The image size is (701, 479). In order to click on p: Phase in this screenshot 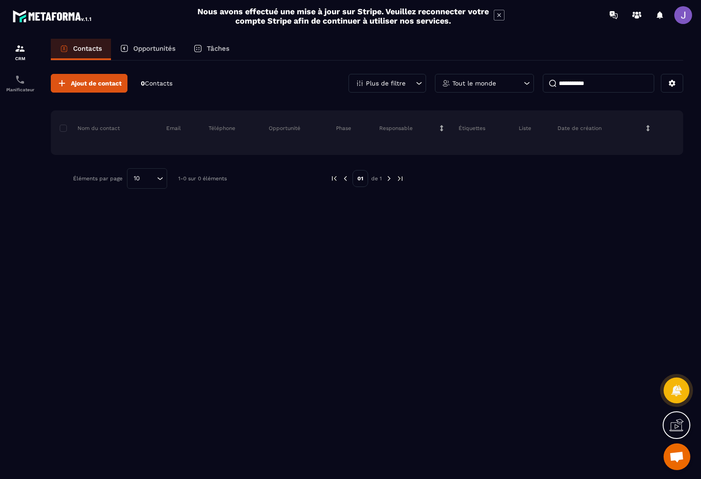, I will do `click(343, 128)`.